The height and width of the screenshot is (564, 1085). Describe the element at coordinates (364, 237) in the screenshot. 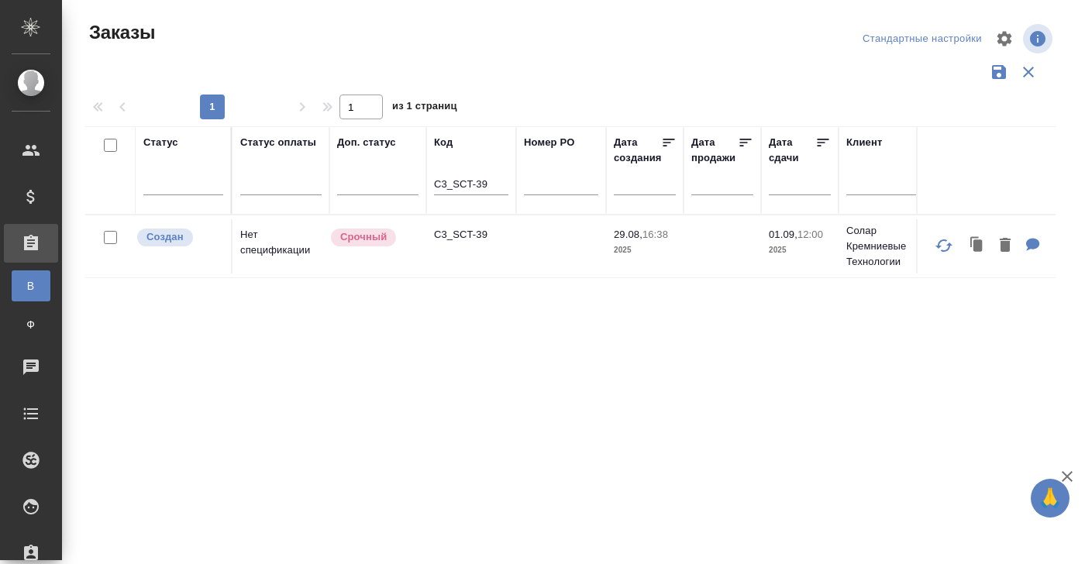

I see `p: Срочный` at that location.